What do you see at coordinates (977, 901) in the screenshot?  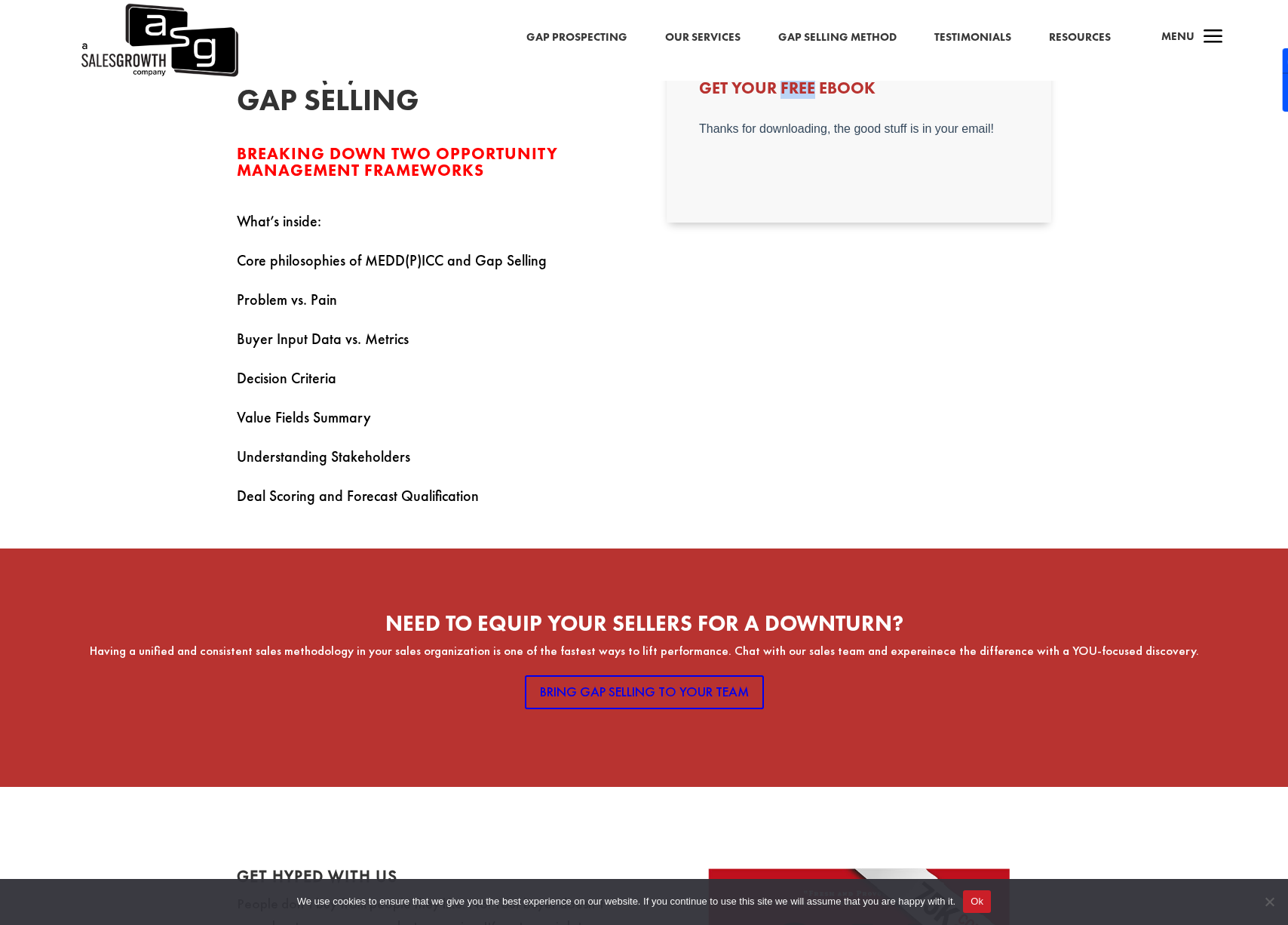 I see `button: Ok` at bounding box center [977, 901].